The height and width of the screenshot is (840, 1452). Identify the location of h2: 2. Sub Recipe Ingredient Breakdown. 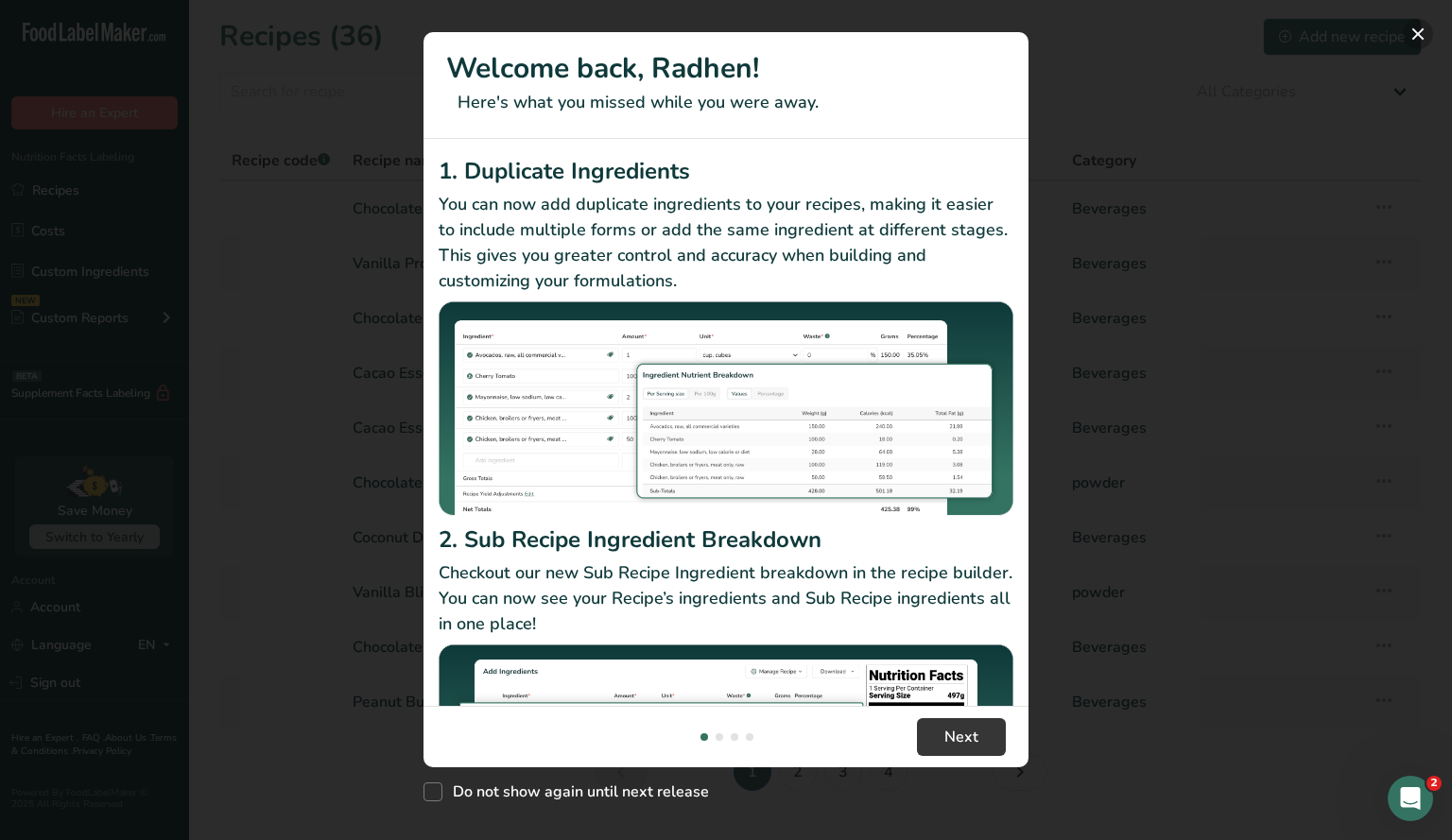
(726, 539).